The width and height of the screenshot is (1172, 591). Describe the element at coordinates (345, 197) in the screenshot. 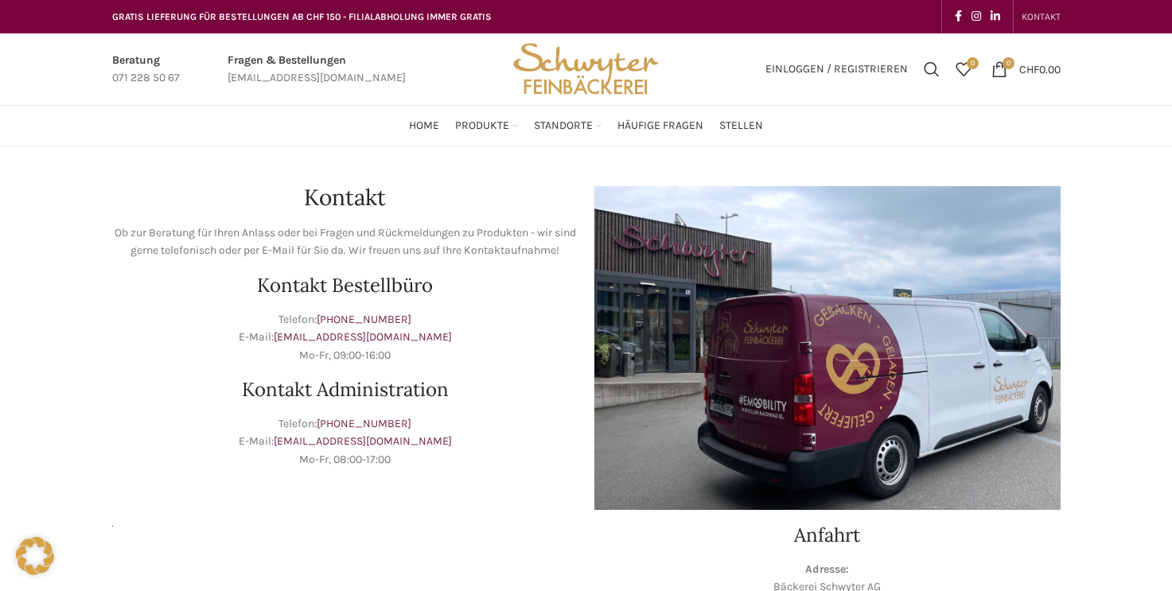

I see `h1: Kontakt` at that location.